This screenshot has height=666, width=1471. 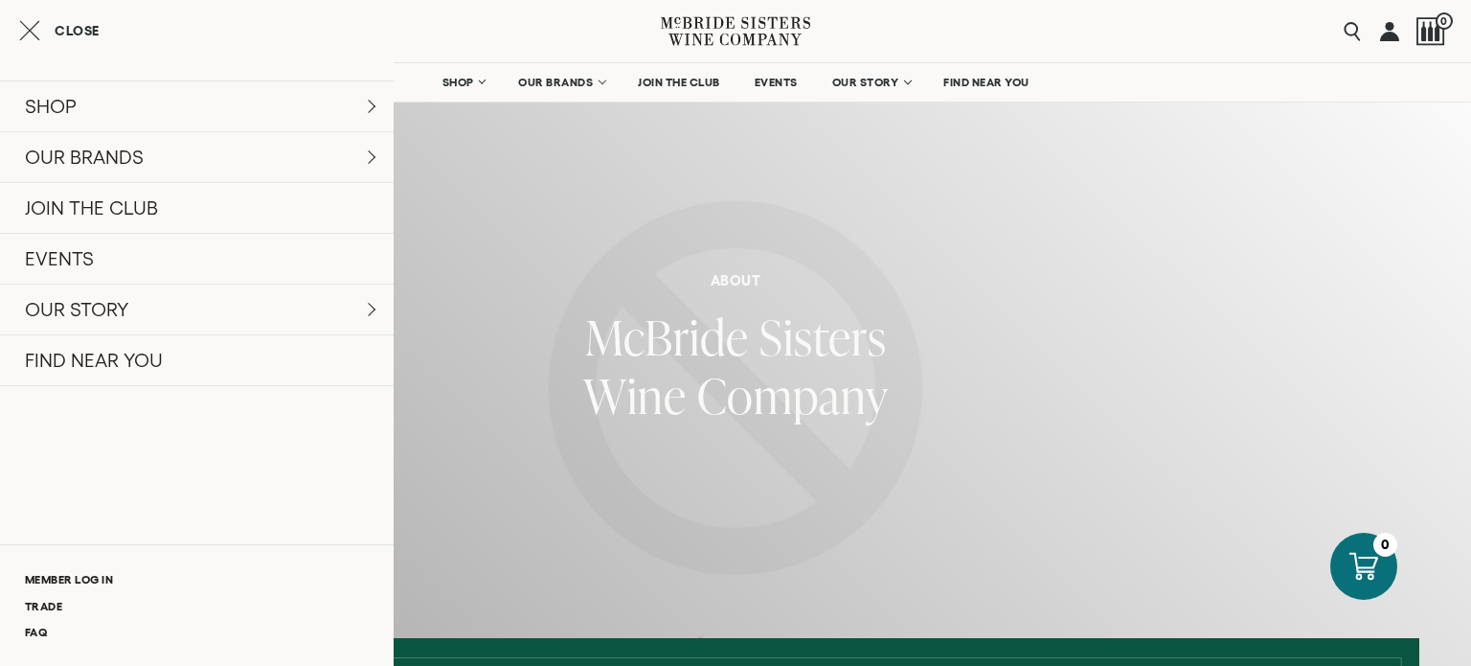 I want to click on span: OUR STORY, so click(x=866, y=82).